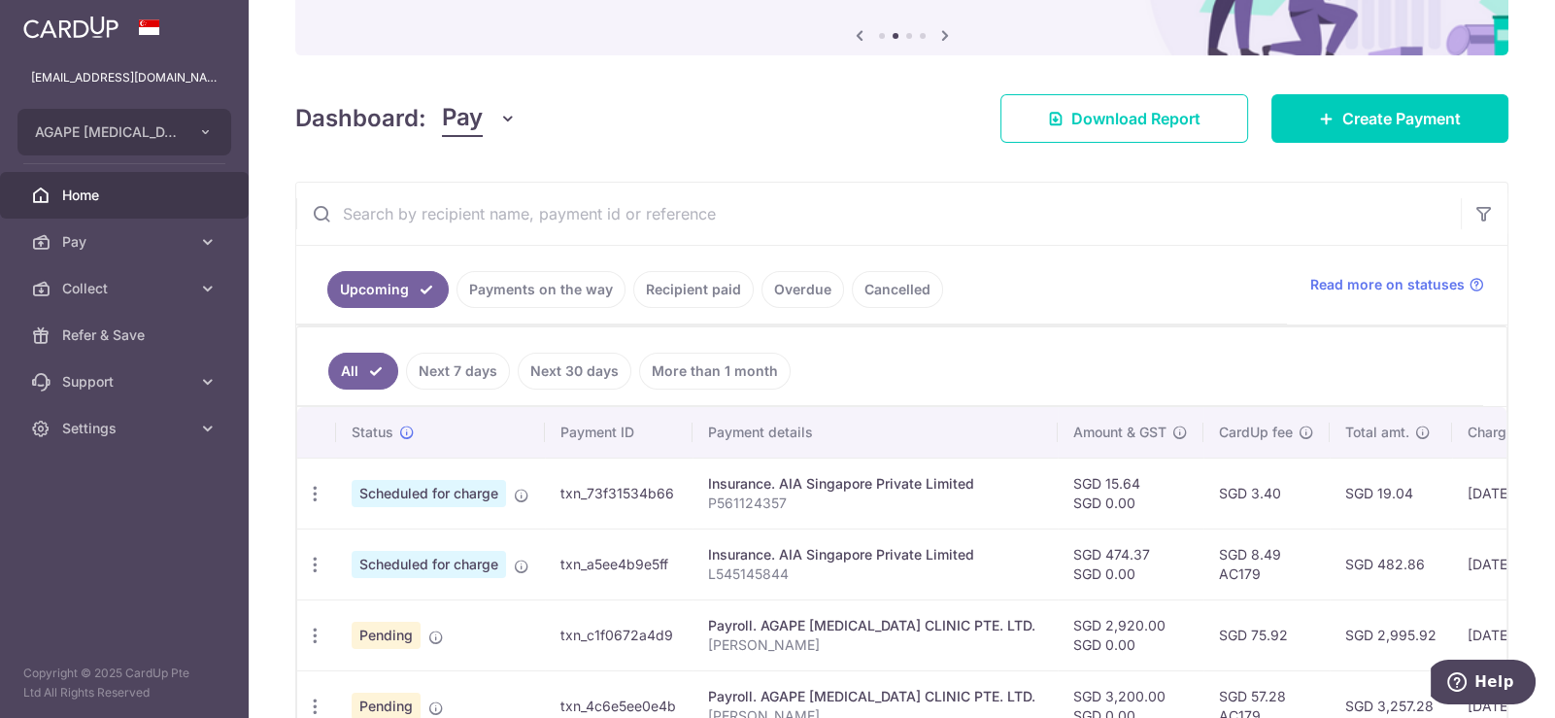  Describe the element at coordinates (1131, 493) in the screenshot. I see `td: SGD 15.64 SGD 0.00` at that location.